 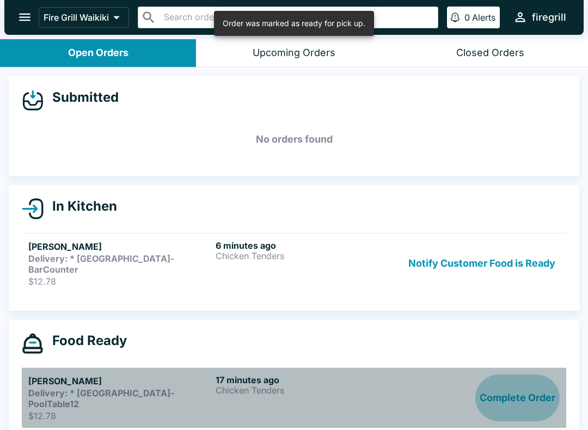 I want to click on button: firegrill, so click(x=539, y=17).